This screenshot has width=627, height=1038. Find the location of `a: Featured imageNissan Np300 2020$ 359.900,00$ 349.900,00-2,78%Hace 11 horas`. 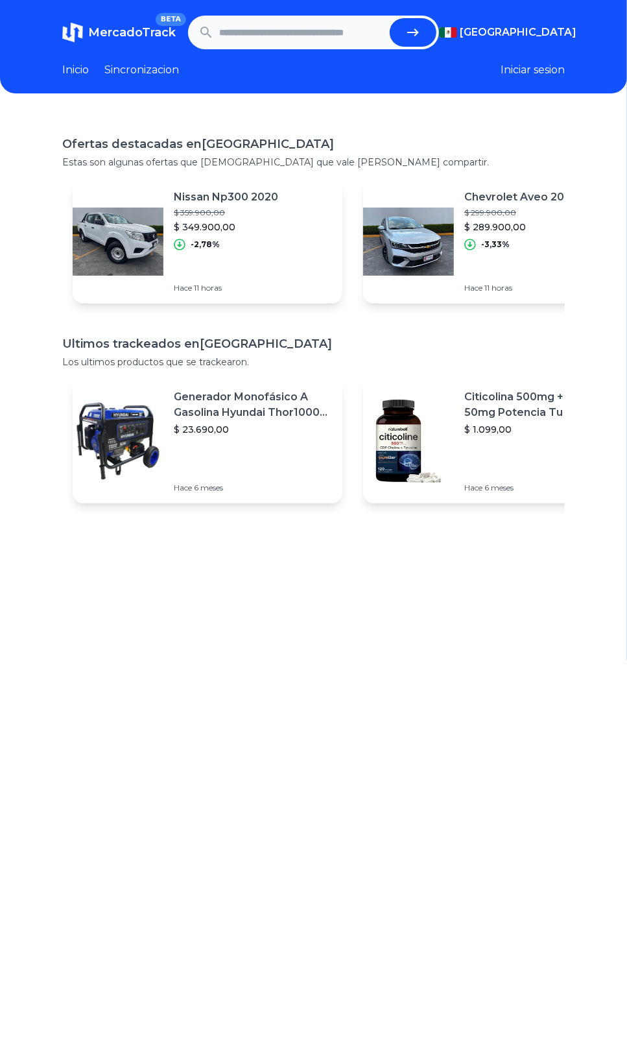

a: Featured imageNissan Np300 2020$ 359.900,00$ 349.900,00-2,78%Hace 11 horas is located at coordinates (208, 241).